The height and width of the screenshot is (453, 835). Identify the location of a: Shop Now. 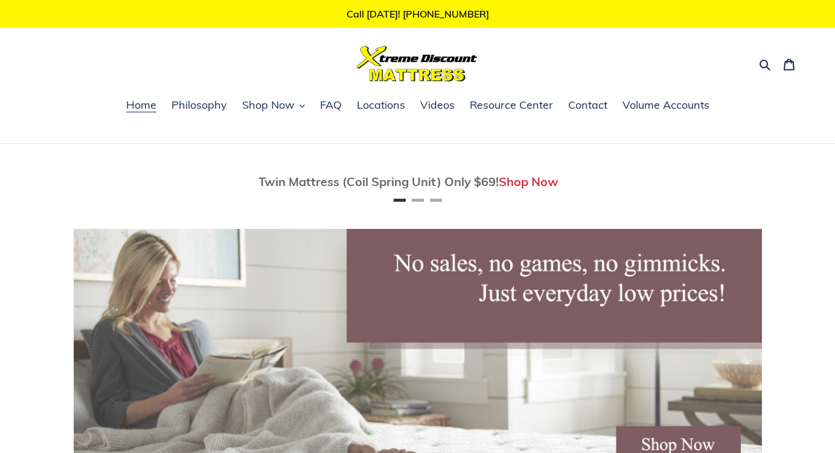
(528, 181).